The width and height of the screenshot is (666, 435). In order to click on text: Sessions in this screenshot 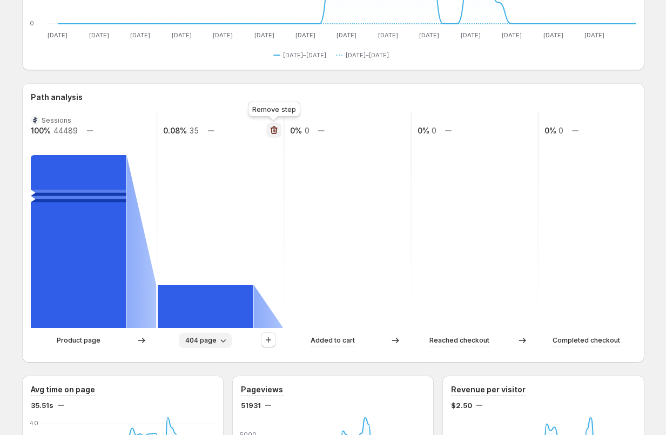, I will do `click(56, 120)`.